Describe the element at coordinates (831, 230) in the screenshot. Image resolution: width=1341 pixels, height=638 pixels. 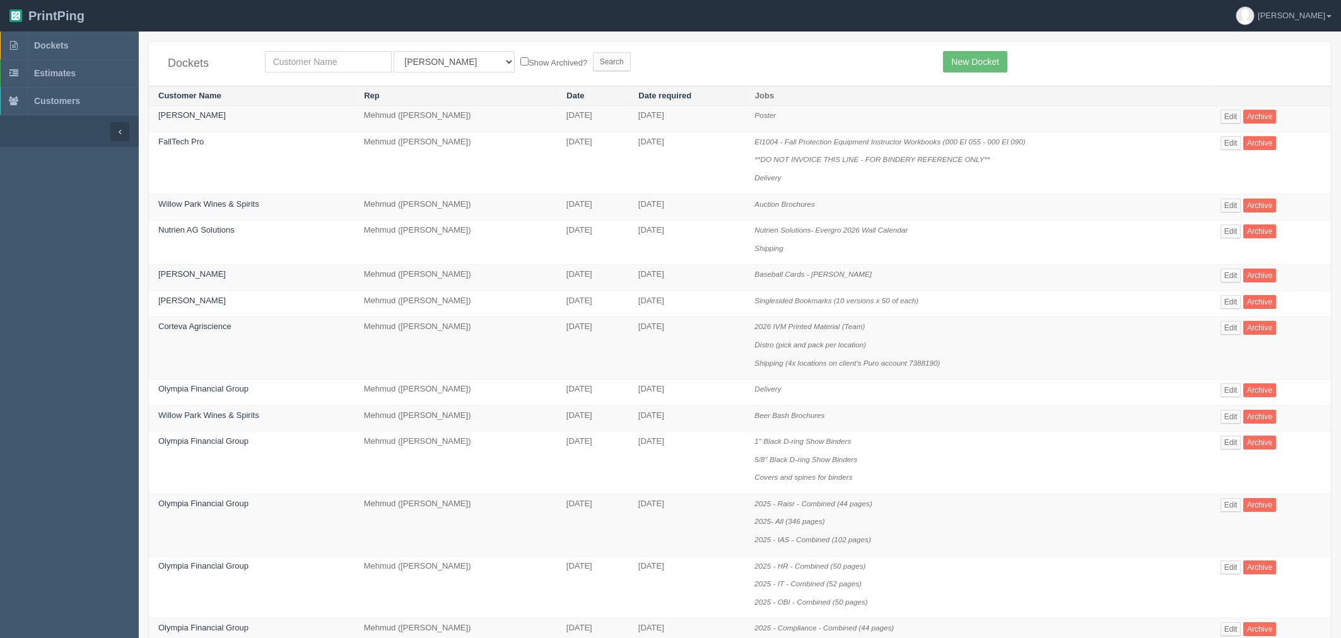
I see `i: Nutrien Solutions- Evergro 2026 Wall Calendar` at that location.